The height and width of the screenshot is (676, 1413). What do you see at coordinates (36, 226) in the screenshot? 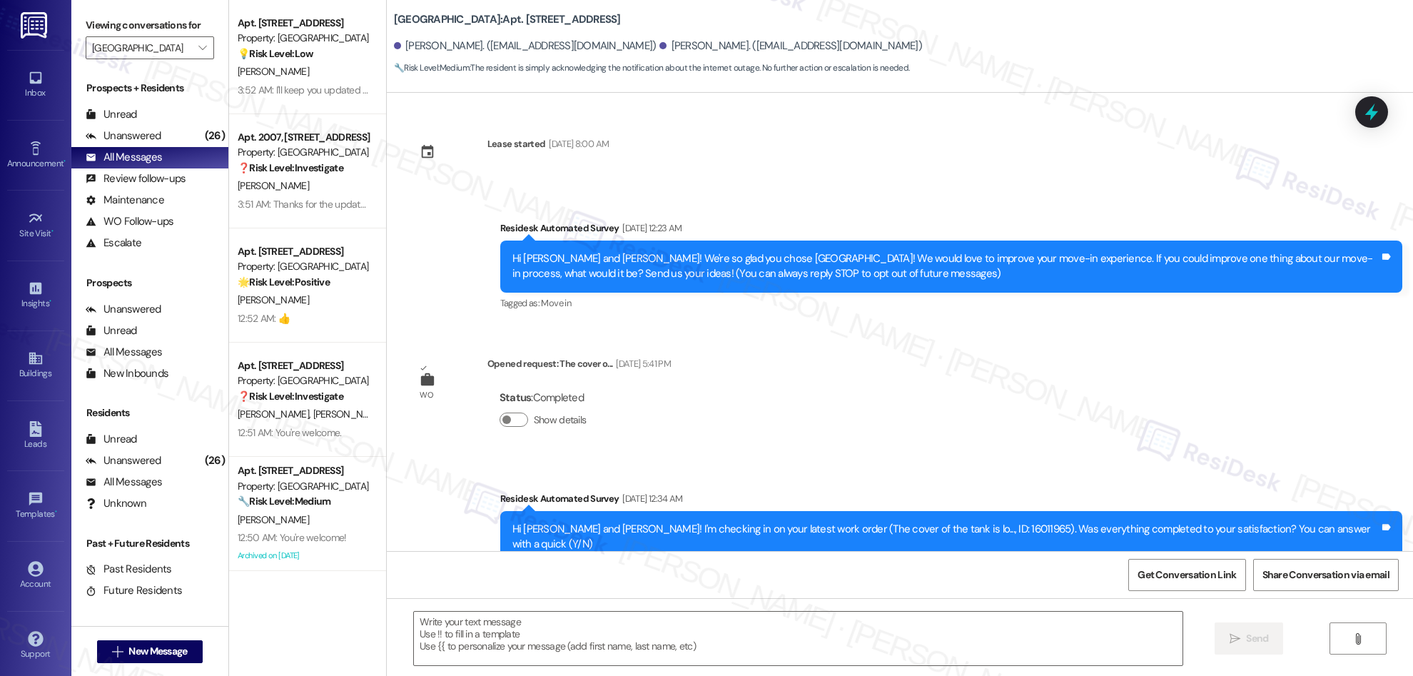
I see `a: Site Visit •` at bounding box center [36, 226].